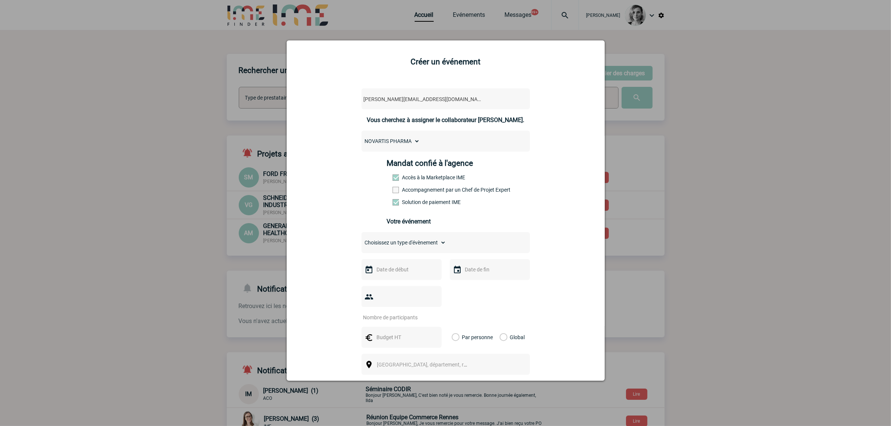 Image resolution: width=891 pixels, height=426 pixels. What do you see at coordinates (409, 190) in the screenshot?
I see `label: Prestation payante` at bounding box center [409, 190].